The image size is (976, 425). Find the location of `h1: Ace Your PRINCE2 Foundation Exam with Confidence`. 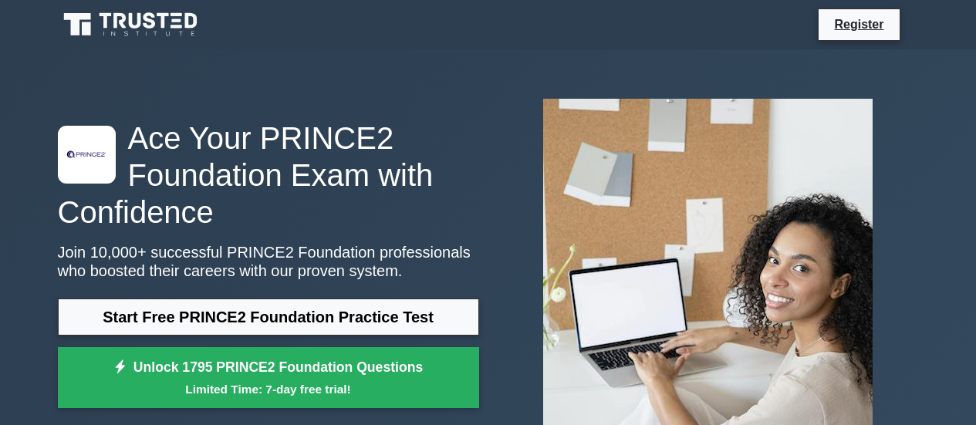

h1: Ace Your PRINCE2 Foundation Exam with Confidence is located at coordinates (269, 175).